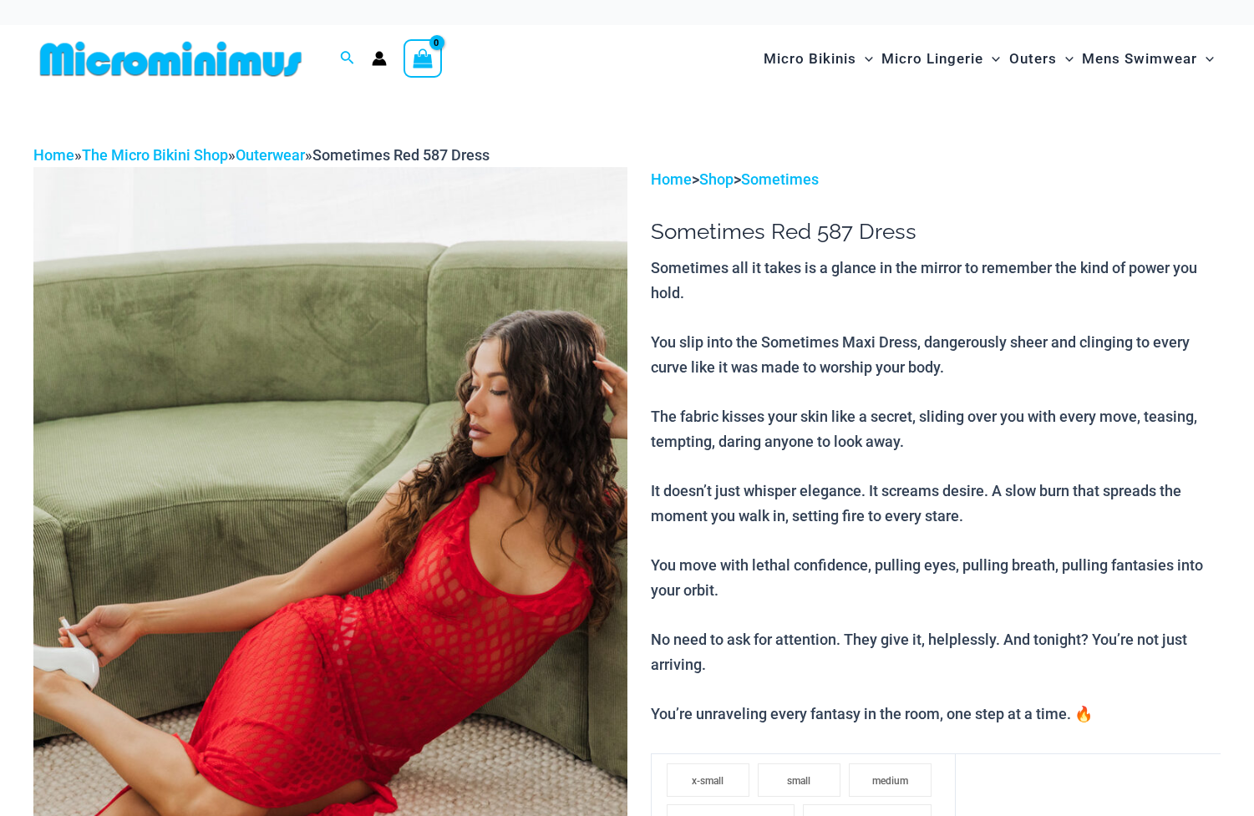  I want to click on a: Account icon link, so click(379, 58).